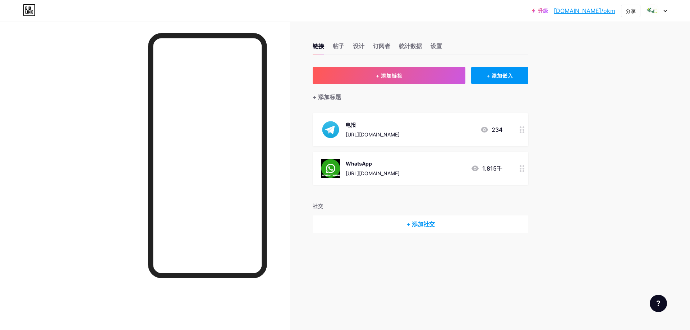 The height and width of the screenshot is (330, 690). What do you see at coordinates (543, 10) in the screenshot?
I see `font: 升级` at bounding box center [543, 10].